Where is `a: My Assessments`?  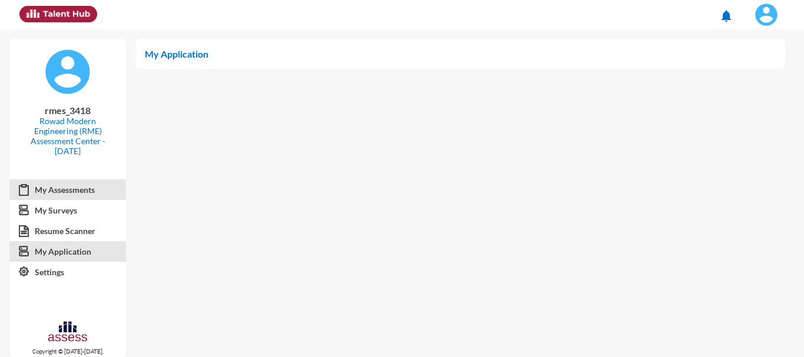 a: My Assessments is located at coordinates (68, 190).